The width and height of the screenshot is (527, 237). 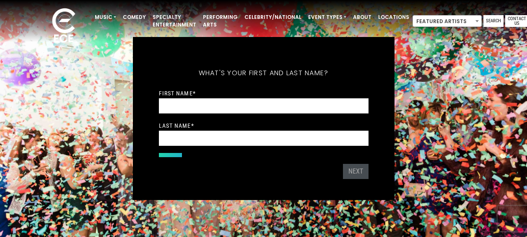 I want to click on a: Music, so click(x=105, y=17).